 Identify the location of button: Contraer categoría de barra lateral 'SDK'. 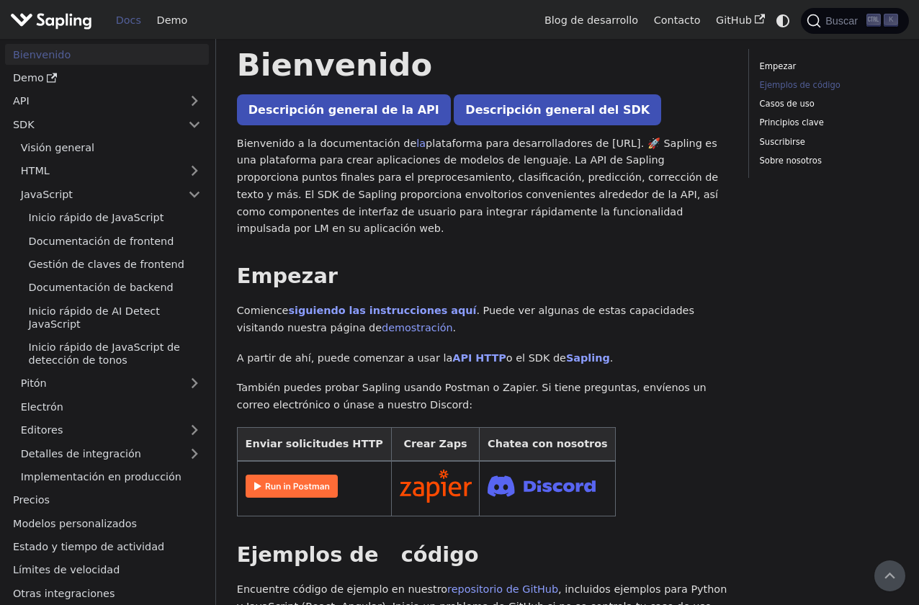
(194, 124).